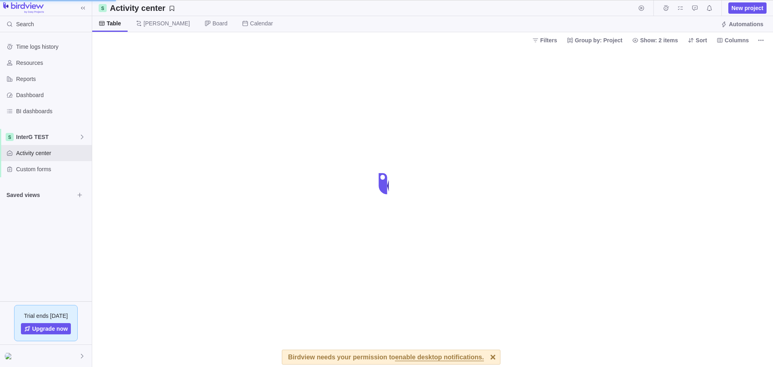 The height and width of the screenshot is (367, 773). What do you see at coordinates (25, 24) in the screenshot?
I see `span: Search` at bounding box center [25, 24].